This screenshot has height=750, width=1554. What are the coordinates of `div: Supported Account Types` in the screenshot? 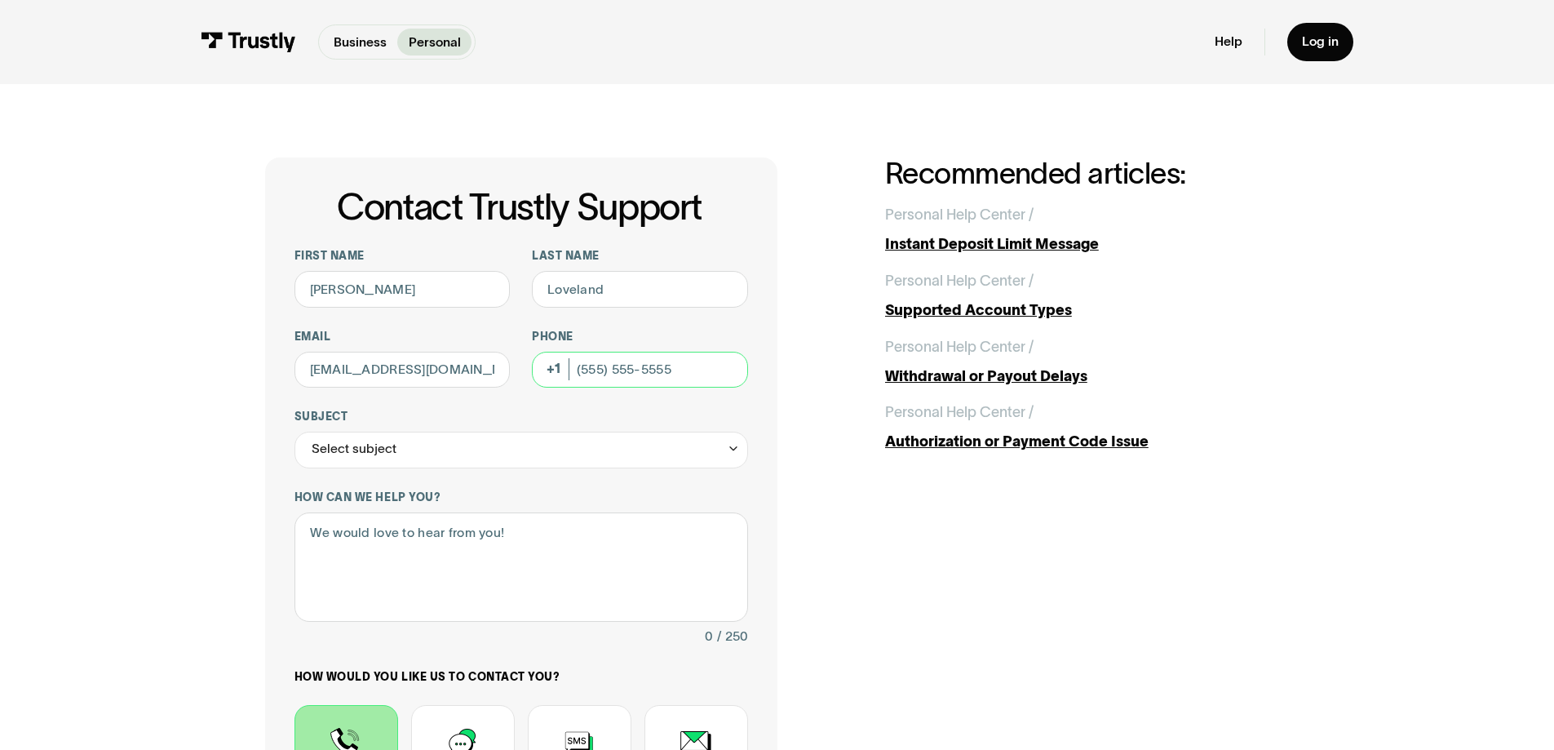 It's located at (1087, 310).